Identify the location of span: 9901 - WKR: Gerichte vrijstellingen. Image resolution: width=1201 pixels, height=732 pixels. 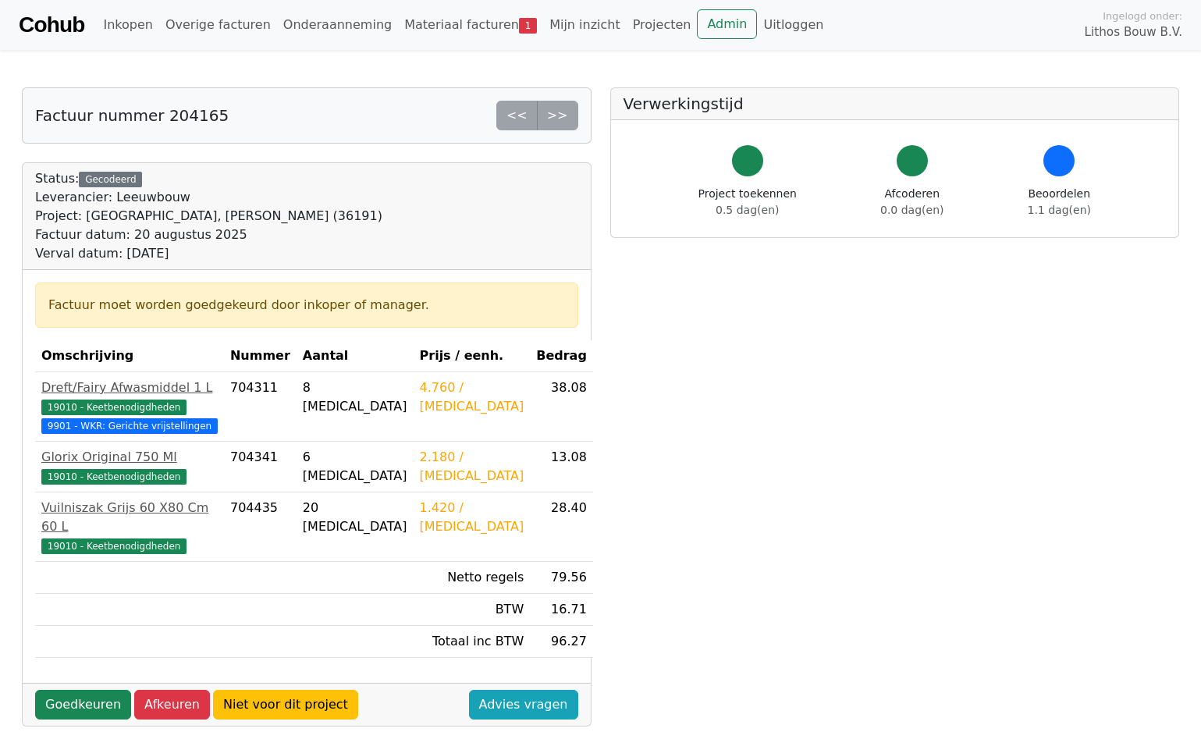
(130, 426).